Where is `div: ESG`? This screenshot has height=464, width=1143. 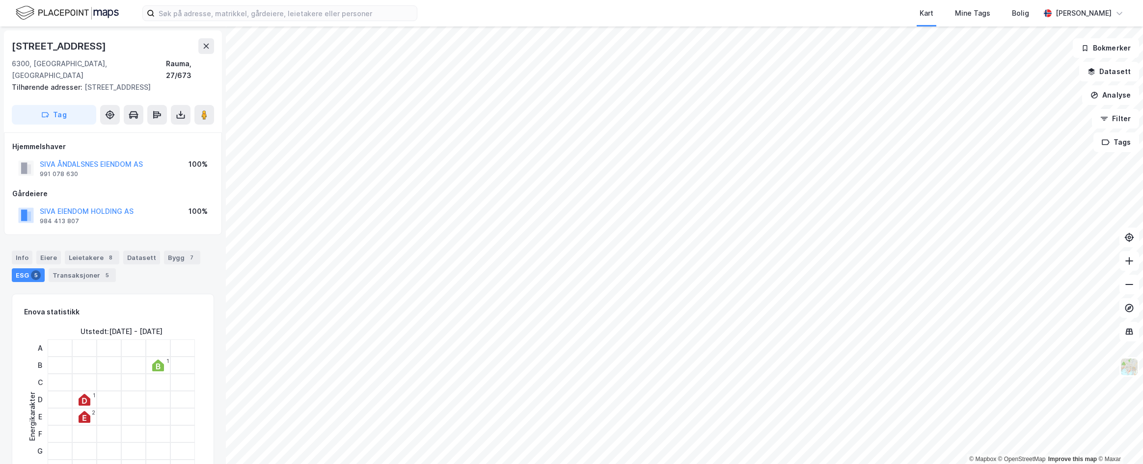
div: ESG is located at coordinates (28, 275).